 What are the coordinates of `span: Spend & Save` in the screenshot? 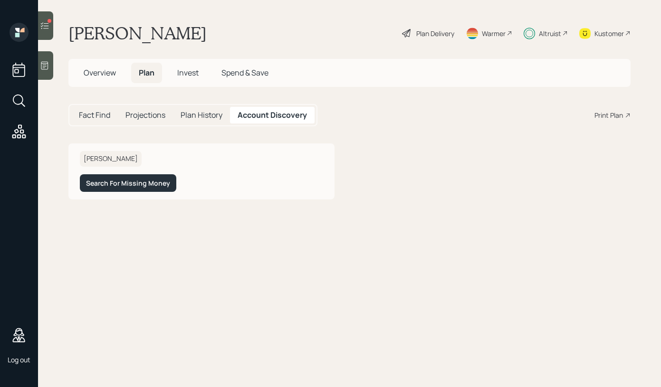 It's located at (245, 73).